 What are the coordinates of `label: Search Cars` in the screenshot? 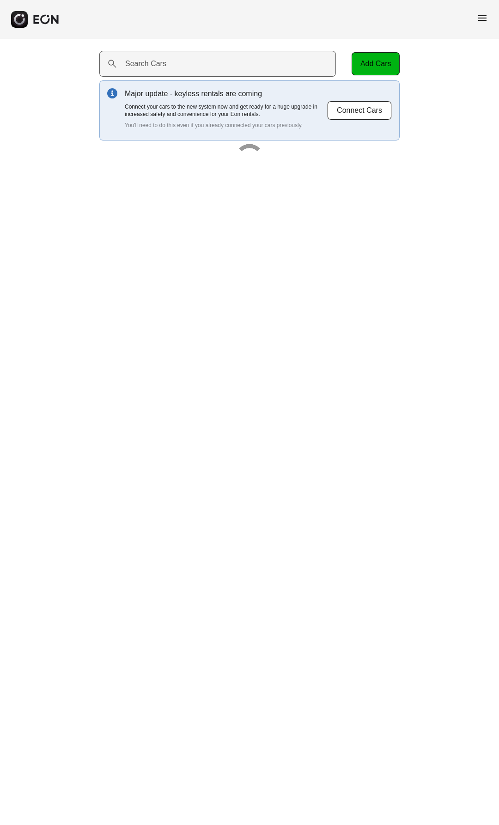 It's located at (146, 64).